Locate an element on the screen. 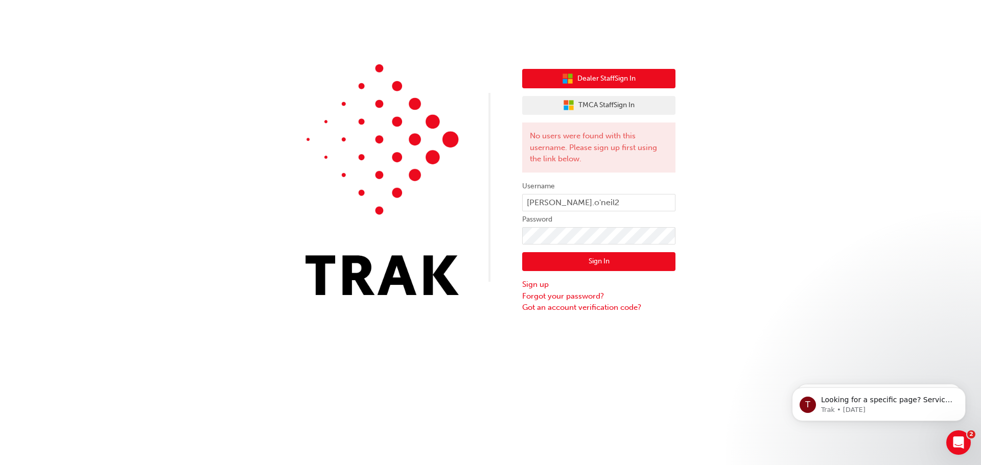  button: TMCA StaffSign In is located at coordinates (599, 106).